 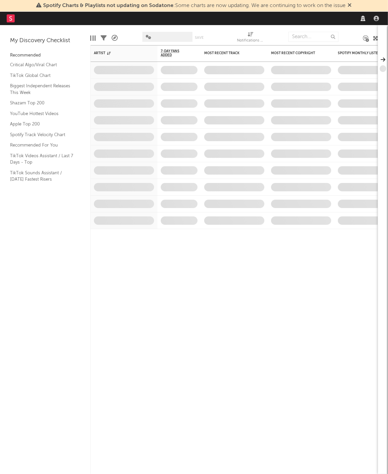 What do you see at coordinates (42, 135) in the screenshot?
I see `a: Spotify Track Velocity Chart` at bounding box center [42, 135].